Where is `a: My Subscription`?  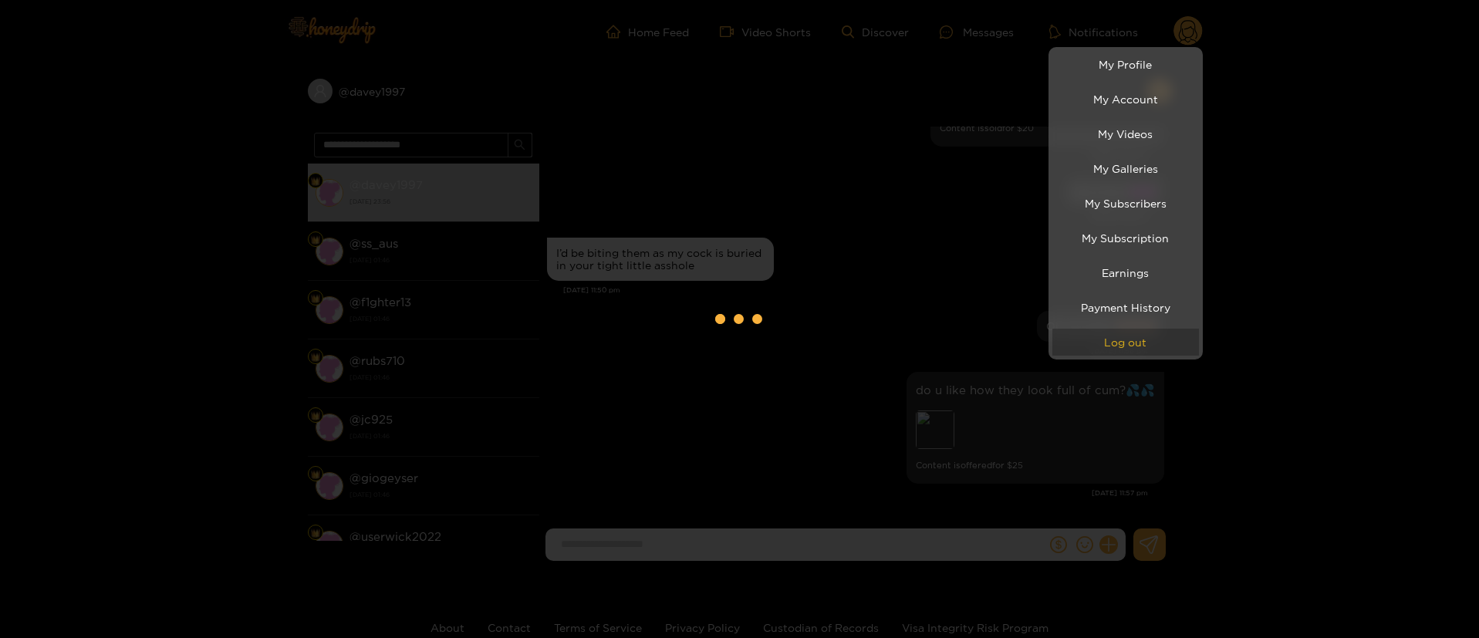
a: My Subscription is located at coordinates (1126, 238).